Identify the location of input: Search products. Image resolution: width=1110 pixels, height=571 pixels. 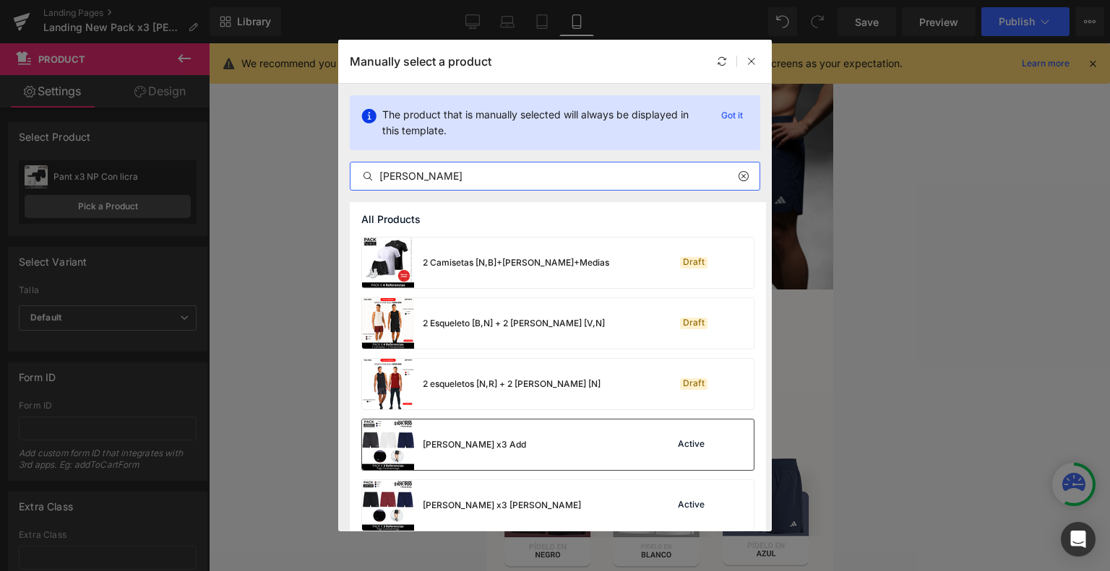
(555, 176).